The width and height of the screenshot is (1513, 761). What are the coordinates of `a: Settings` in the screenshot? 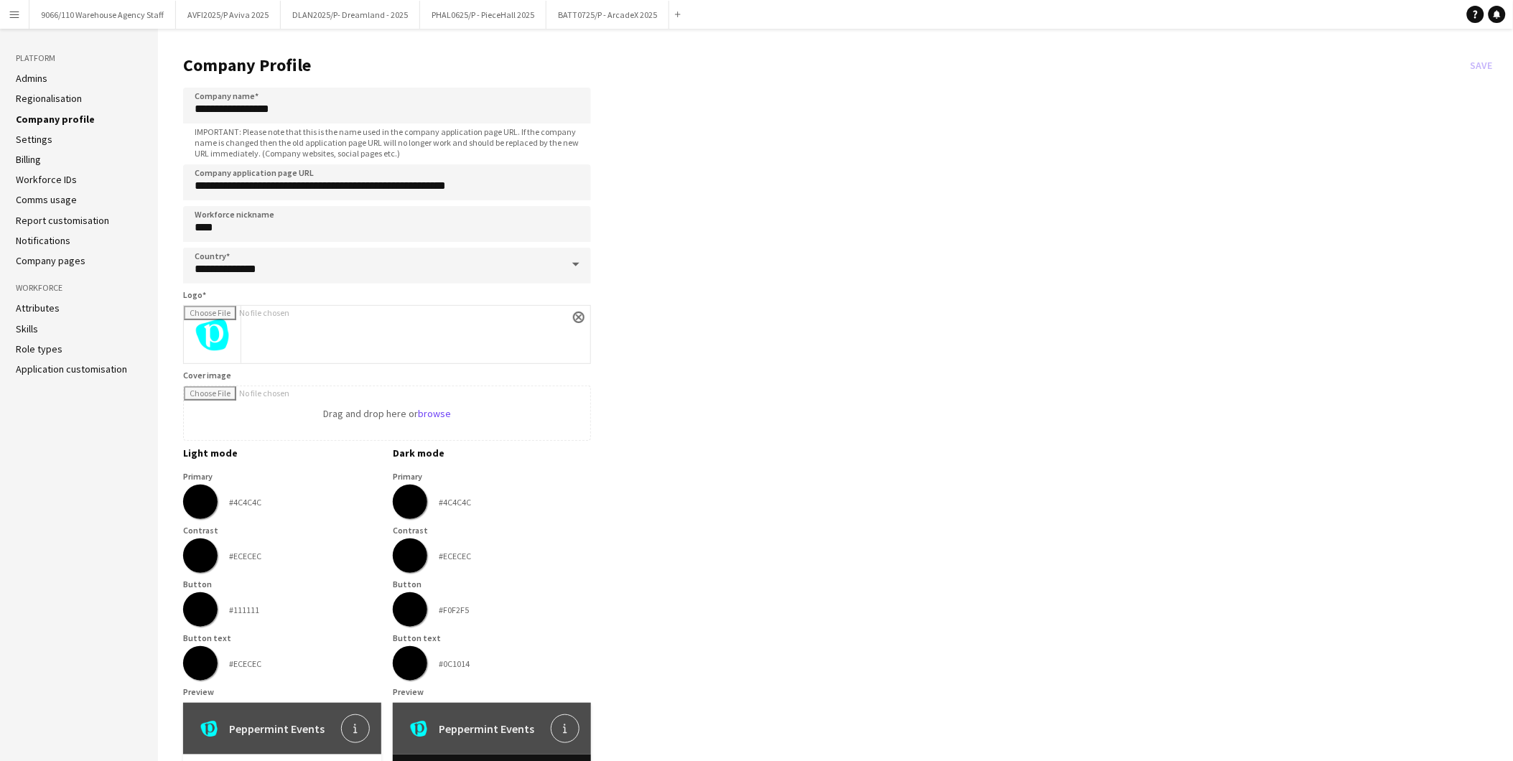 It's located at (34, 139).